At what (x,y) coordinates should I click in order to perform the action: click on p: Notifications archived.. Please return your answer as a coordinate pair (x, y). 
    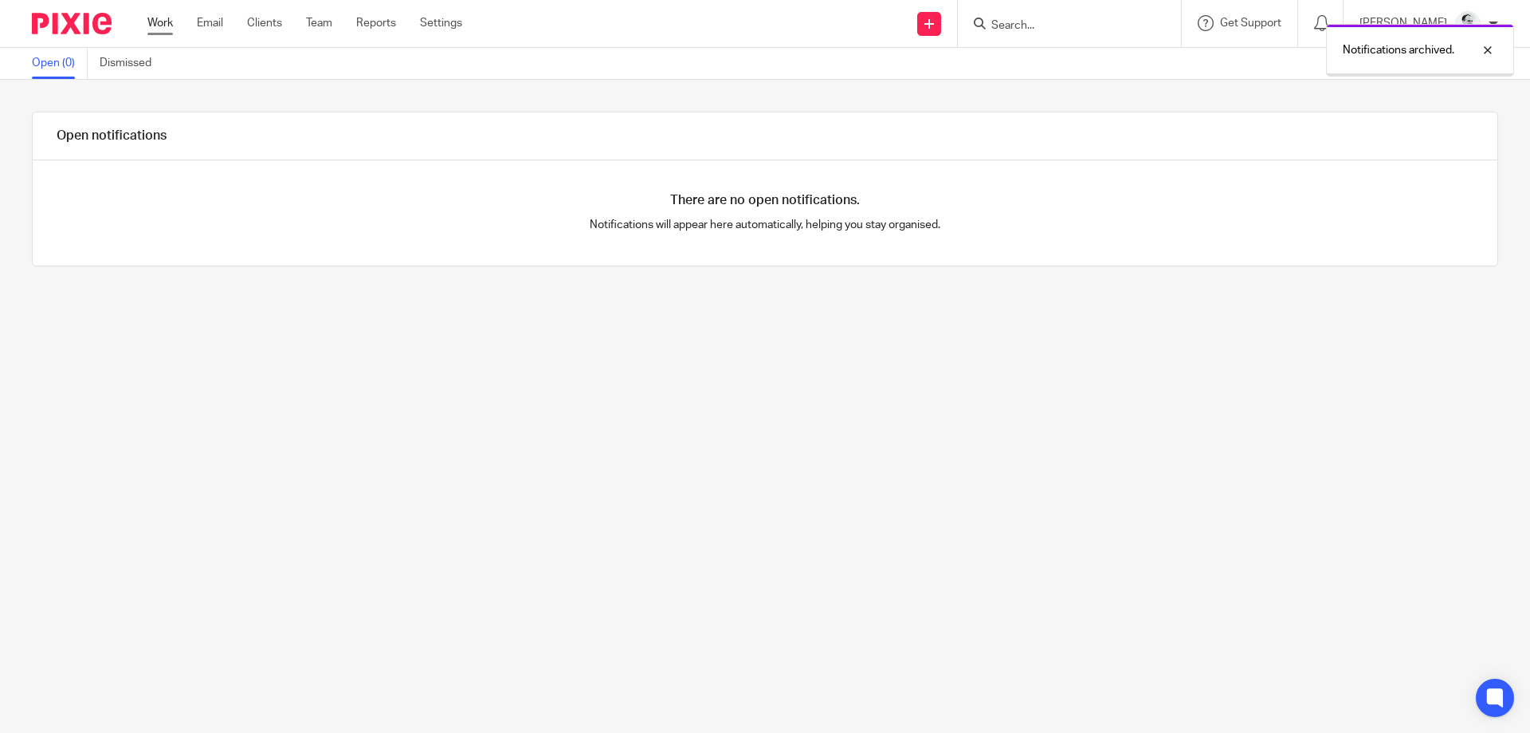
    Looking at the image, I should click on (1399, 50).